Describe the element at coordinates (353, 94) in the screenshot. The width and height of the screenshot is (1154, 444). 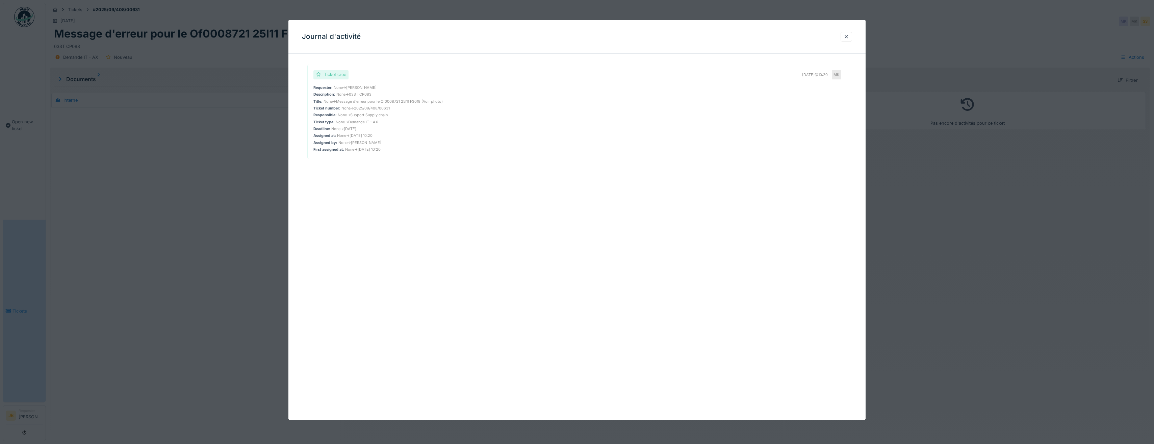
I see `span: None → 033T CP083` at that location.